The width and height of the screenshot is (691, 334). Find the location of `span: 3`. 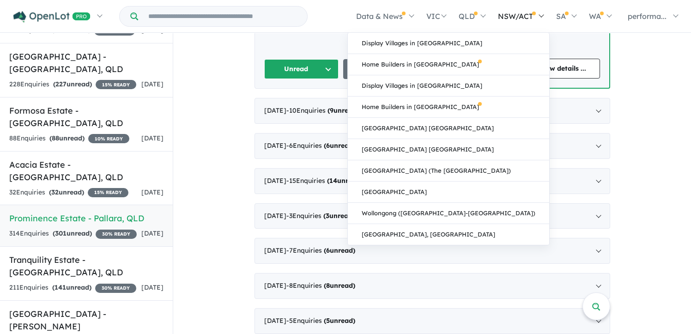

span: 3 is located at coordinates (328, 216).